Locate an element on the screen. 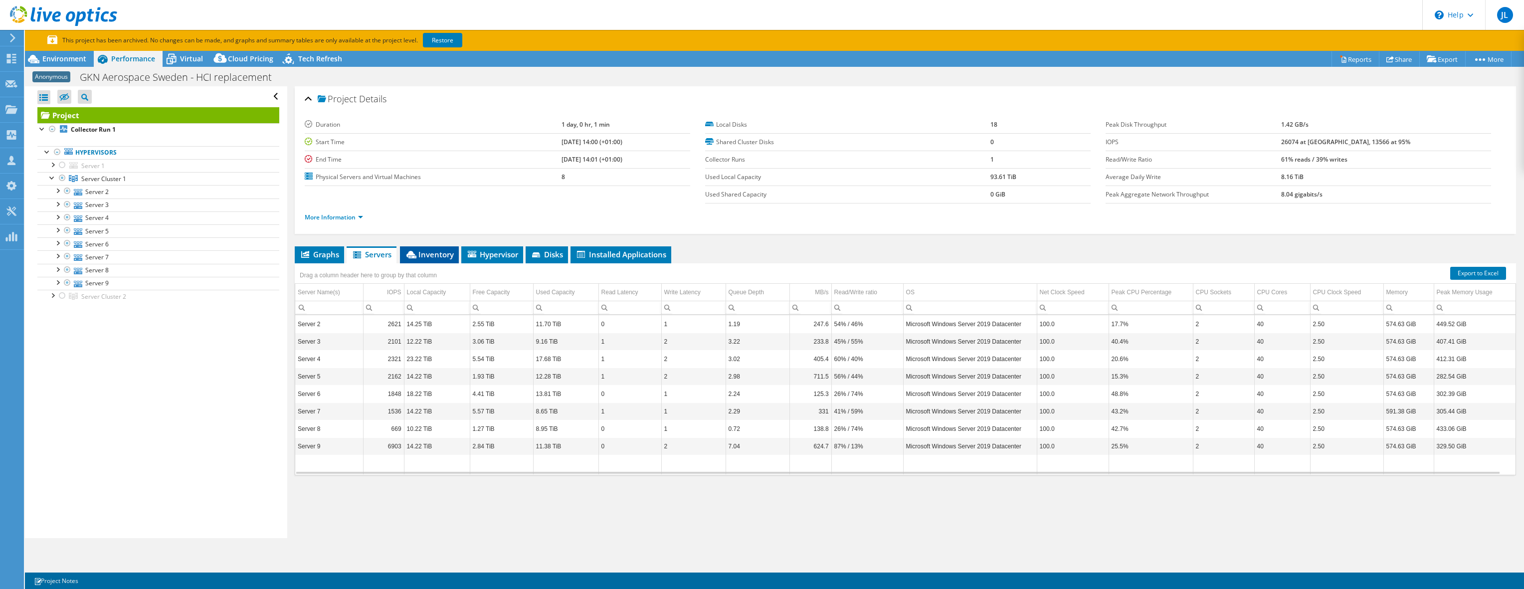  label: Duration is located at coordinates (433, 125).